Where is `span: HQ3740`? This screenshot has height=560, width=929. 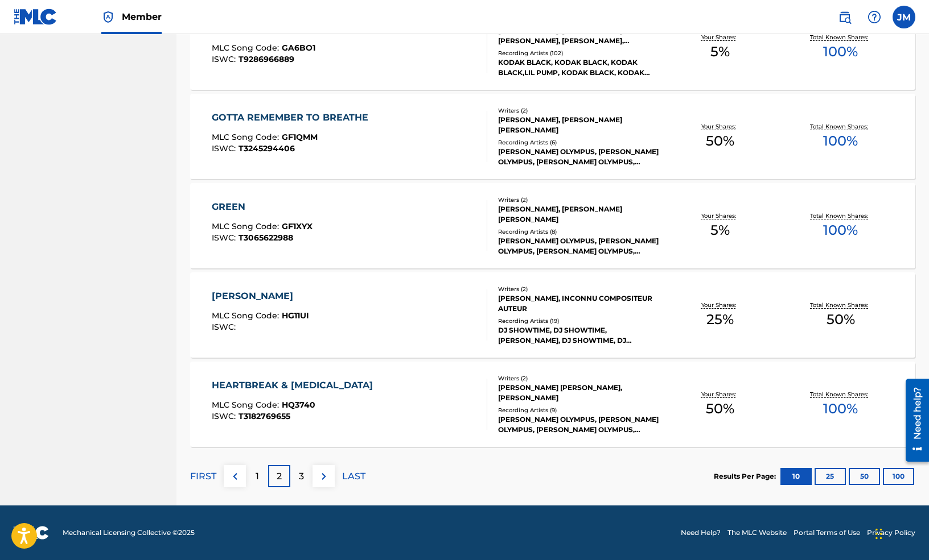 span: HQ3740 is located at coordinates (298, 405).